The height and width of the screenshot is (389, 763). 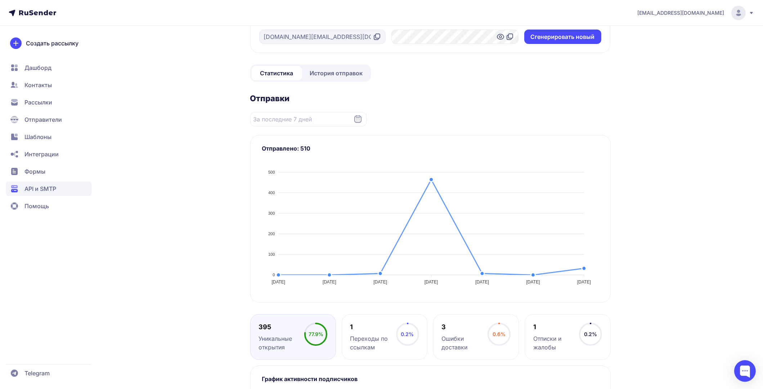 What do you see at coordinates (277, 73) in the screenshot?
I see `span: Статистика` at bounding box center [277, 73].